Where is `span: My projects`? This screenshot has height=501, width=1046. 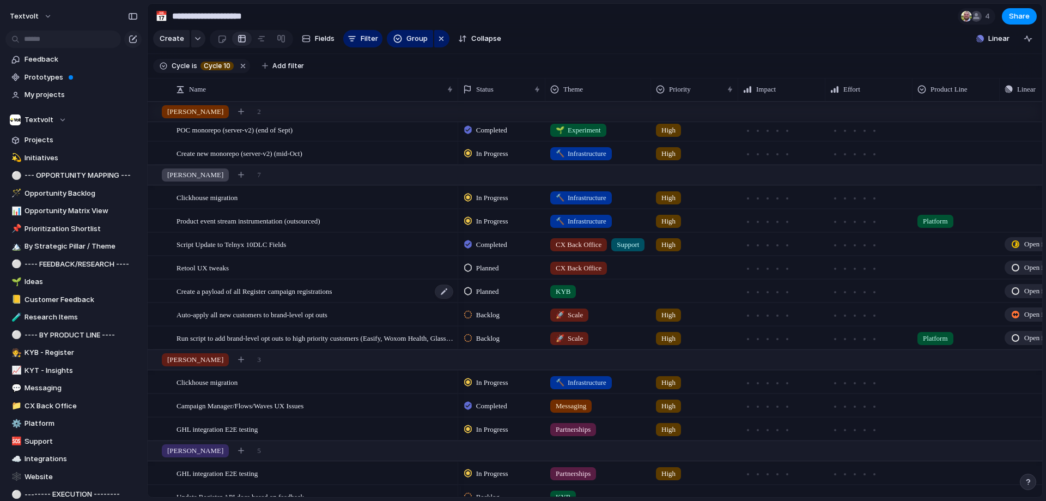 span: My projects is located at coordinates (81, 95).